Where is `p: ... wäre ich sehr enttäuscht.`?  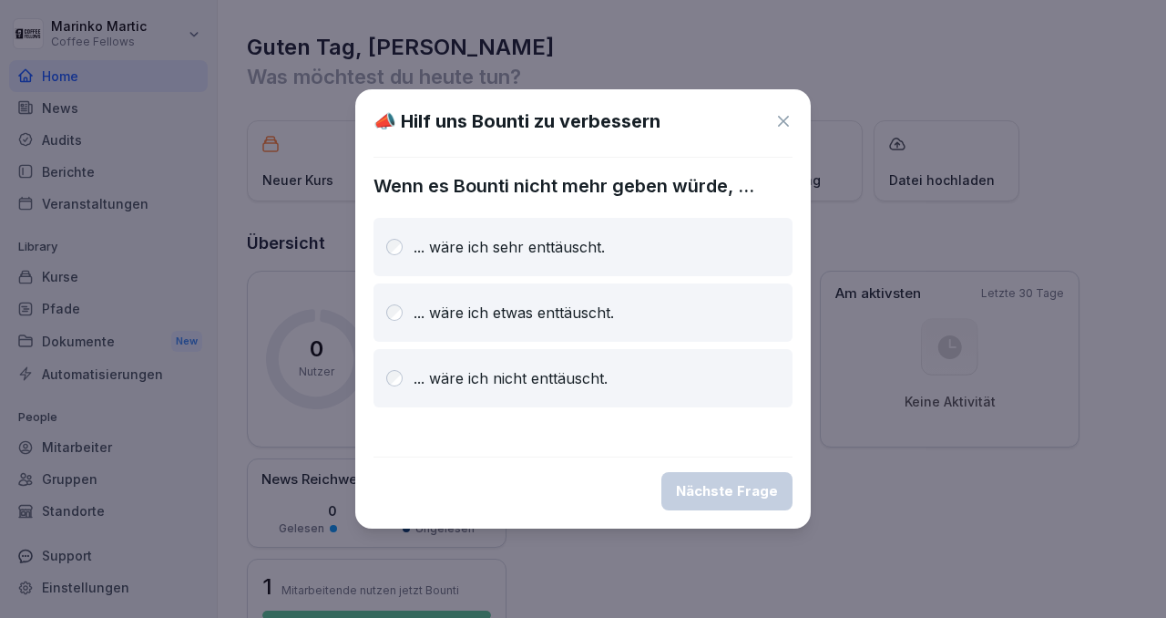
p: ... wäre ich sehr enttäuscht. is located at coordinates (509, 247).